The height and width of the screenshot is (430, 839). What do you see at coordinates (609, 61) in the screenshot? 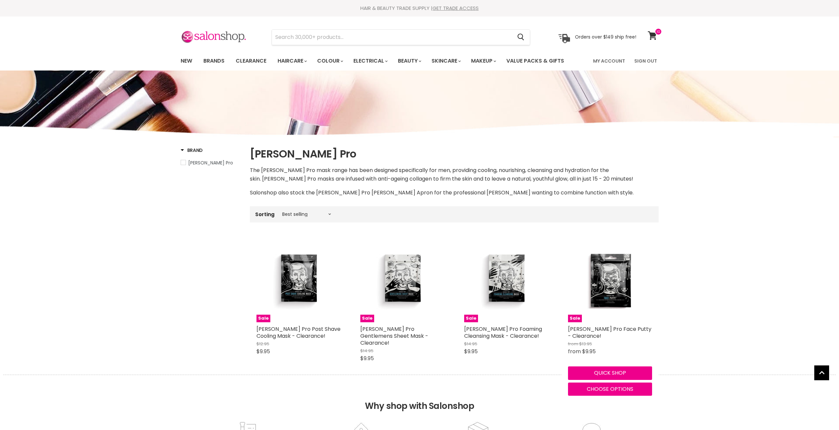
I see `a: My Account` at bounding box center [609, 61].